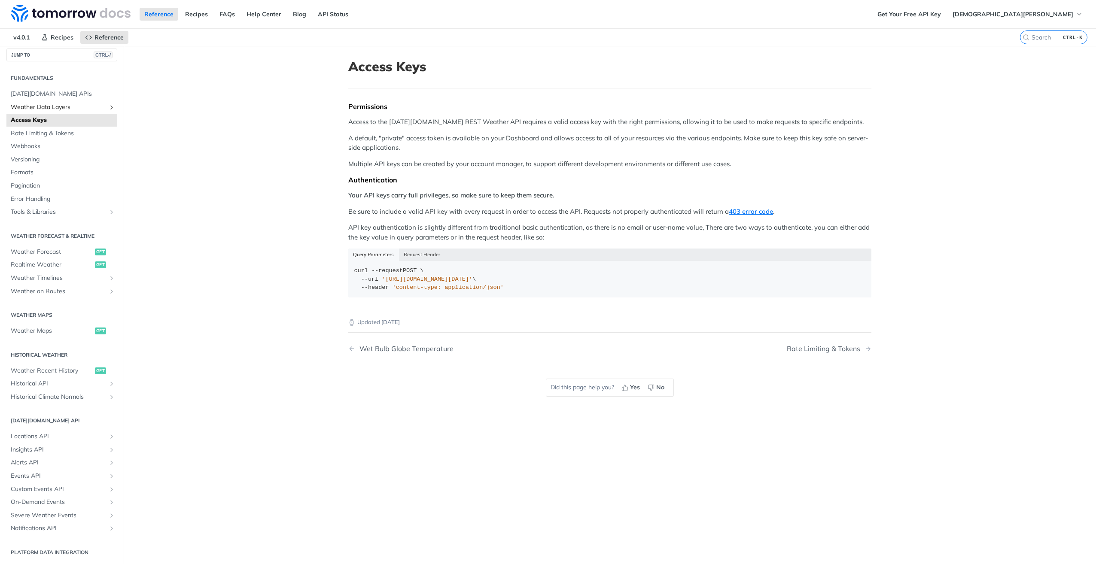 This screenshot has height=564, width=1096. What do you see at coordinates (112, 489) in the screenshot?
I see `button: Show subpages for Custom Events API` at bounding box center [112, 489].